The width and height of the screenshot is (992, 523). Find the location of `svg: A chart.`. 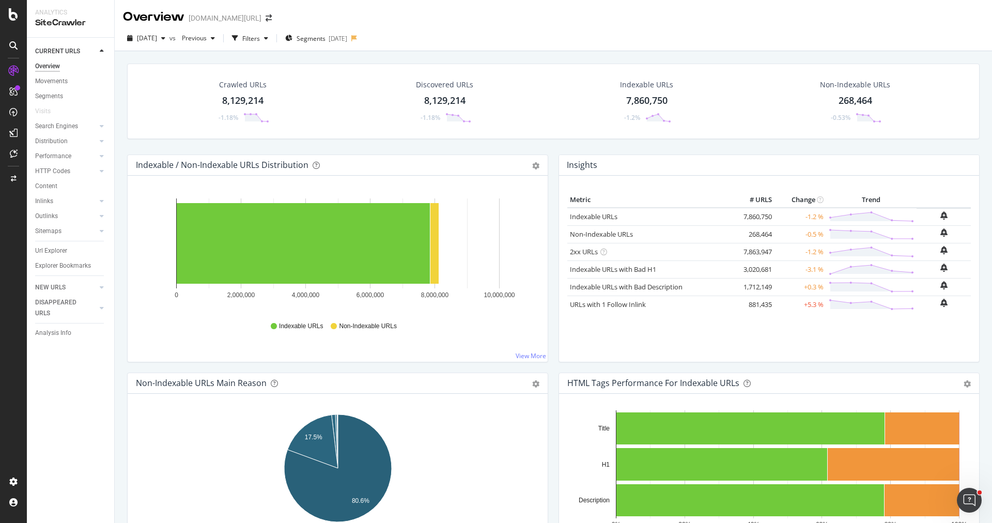

svg: A chart. is located at coordinates (338, 252).